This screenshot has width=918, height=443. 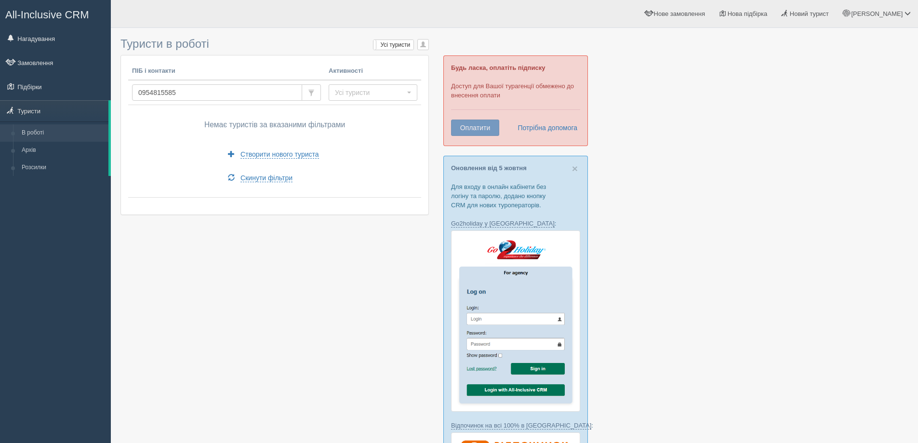 I want to click on img: go2holiday-login-via-crm-for-travel-agents.png, so click(x=516, y=320).